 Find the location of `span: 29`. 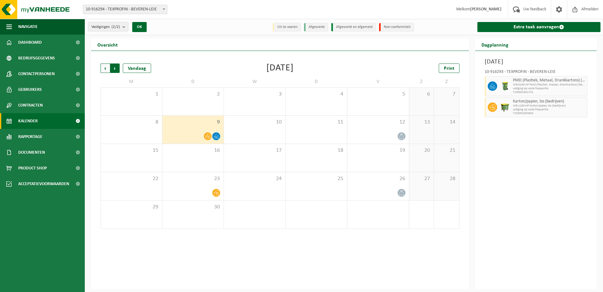

span: 29 is located at coordinates (131, 207).